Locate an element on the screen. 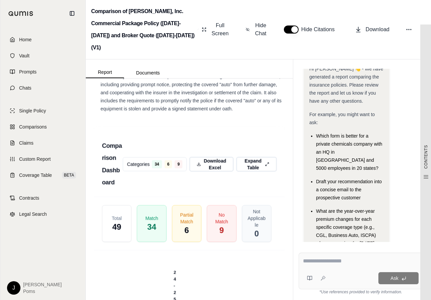 The width and height of the screenshot is (431, 300). span: Poms is located at coordinates (42, 291).